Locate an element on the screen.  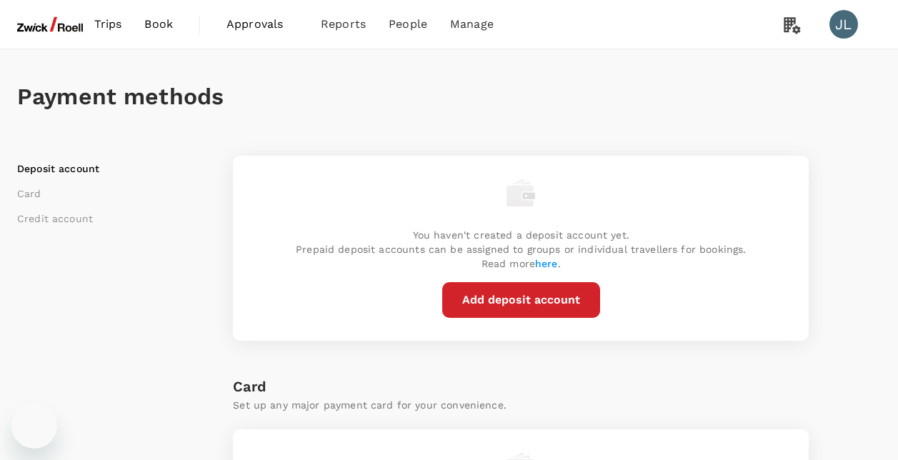
p: Set up any major payment card for your convenience. is located at coordinates (521, 405).